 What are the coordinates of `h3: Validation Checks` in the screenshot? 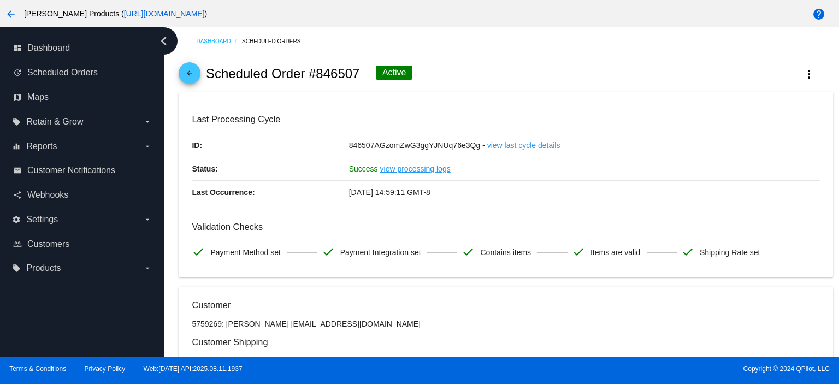 It's located at (505, 227).